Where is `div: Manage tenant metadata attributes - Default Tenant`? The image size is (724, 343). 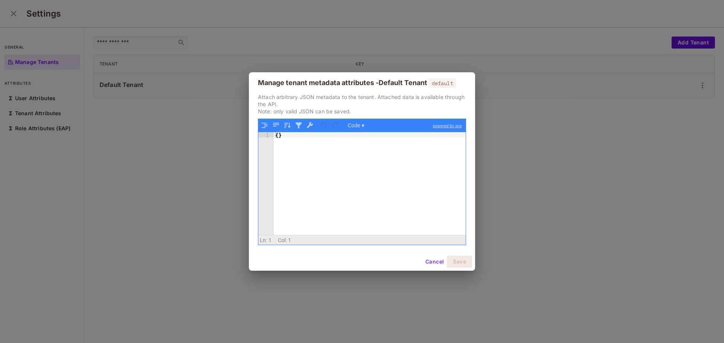
div: Manage tenant metadata attributes - Default Tenant is located at coordinates (342, 83).